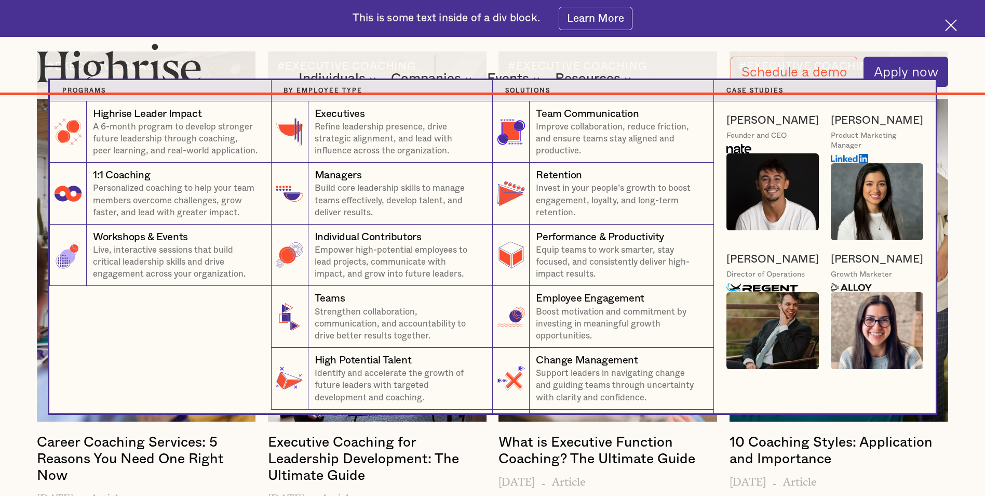  Describe the element at coordinates (176, 262) in the screenshot. I see `p: Live, interactive sessions that build critical leadership skills and drive engagement across your...` at that location.